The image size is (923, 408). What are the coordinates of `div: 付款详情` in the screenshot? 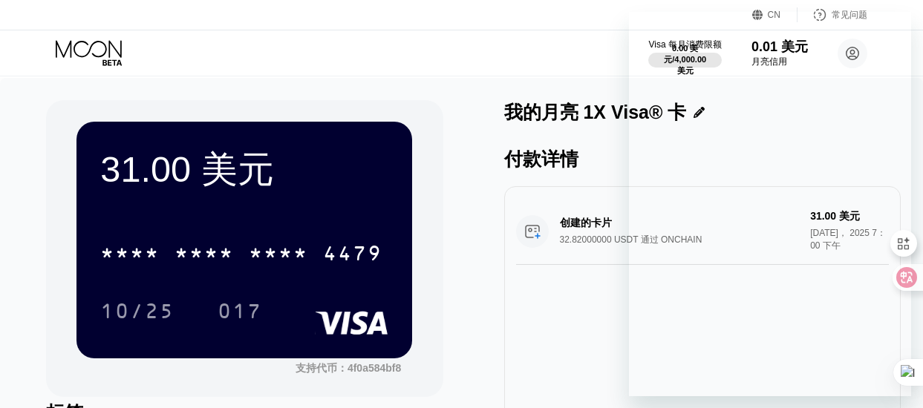 It's located at (702, 159).